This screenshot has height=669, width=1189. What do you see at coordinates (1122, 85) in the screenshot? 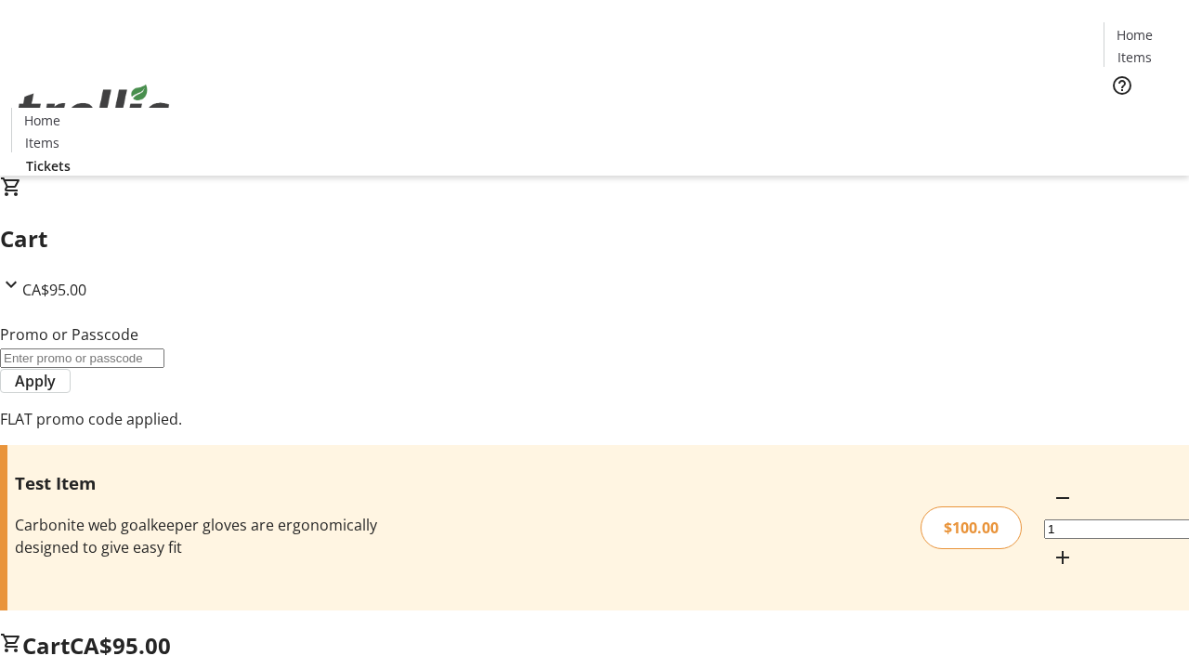
I see `button: Help` at bounding box center [1122, 85].